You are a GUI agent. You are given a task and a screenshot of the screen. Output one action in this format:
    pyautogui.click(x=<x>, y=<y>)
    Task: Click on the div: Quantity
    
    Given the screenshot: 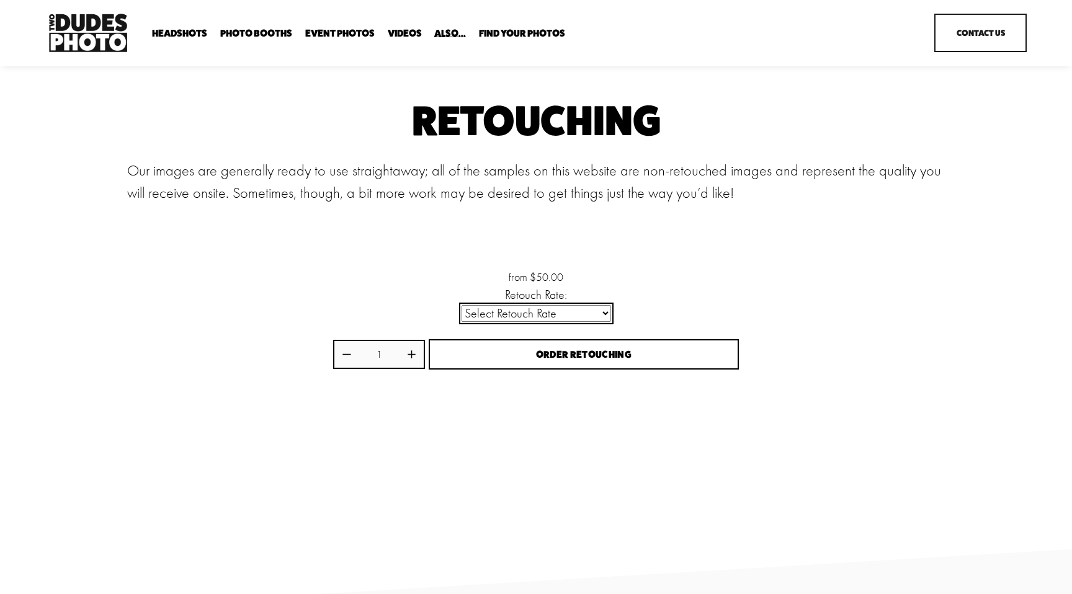 What is the action you would take?
    pyautogui.click(x=379, y=355)
    